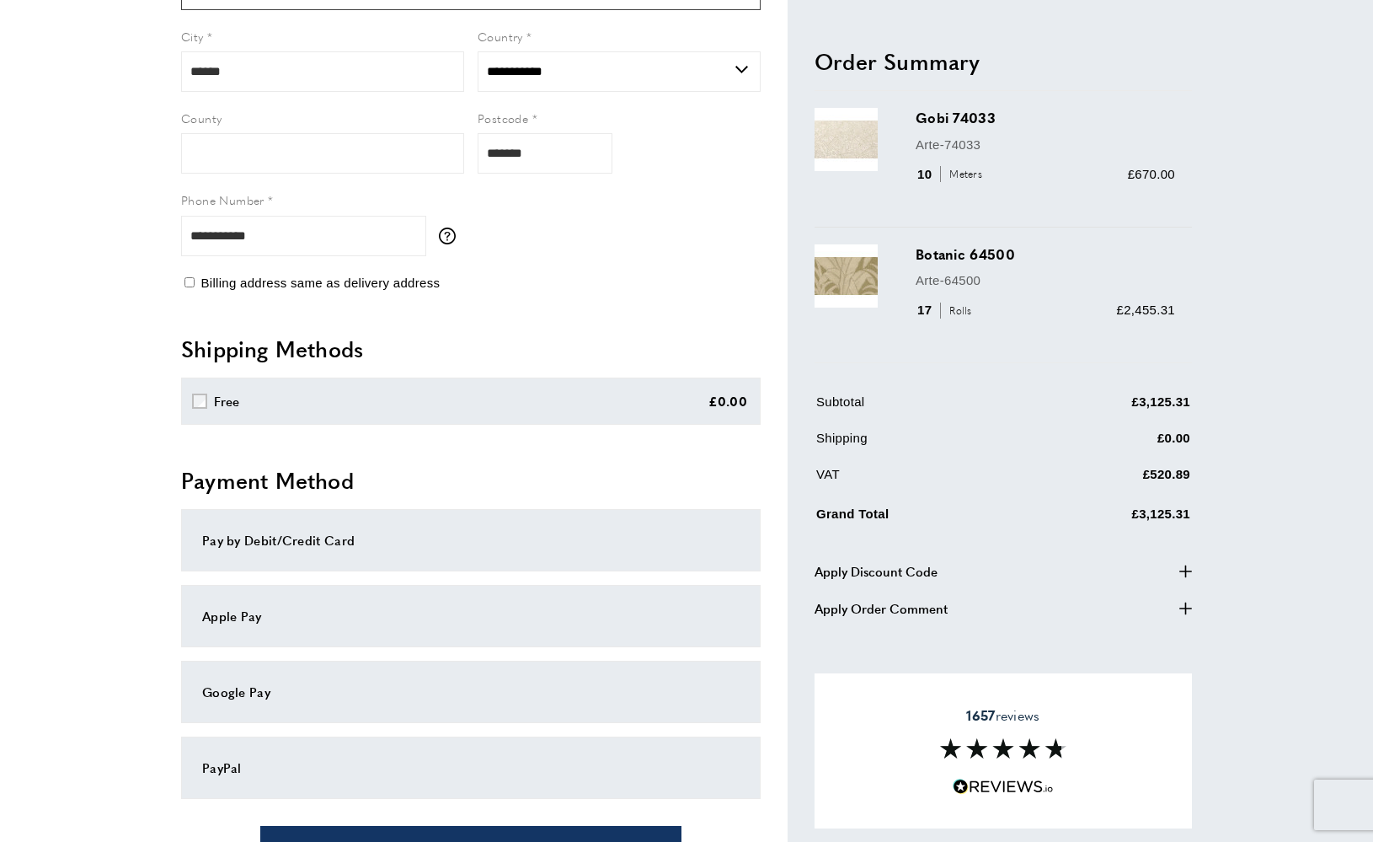 This screenshot has width=1373, height=842. Describe the element at coordinates (846, 139) in the screenshot. I see `img: Gobi 74033` at that location.